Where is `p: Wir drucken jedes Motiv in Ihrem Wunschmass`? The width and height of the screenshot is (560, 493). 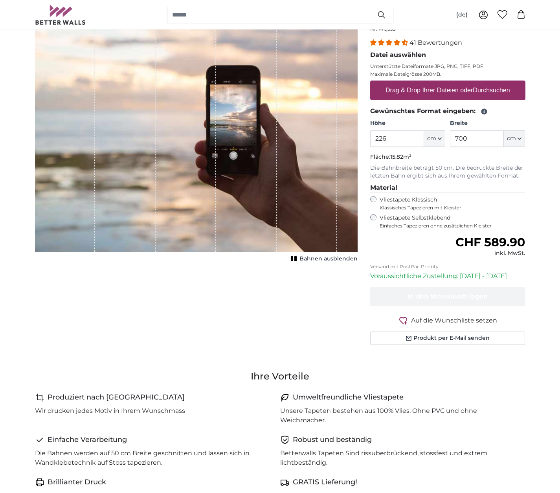
p: Wir drucken jedes Motiv in Ihrem Wunschmass is located at coordinates (110, 411).